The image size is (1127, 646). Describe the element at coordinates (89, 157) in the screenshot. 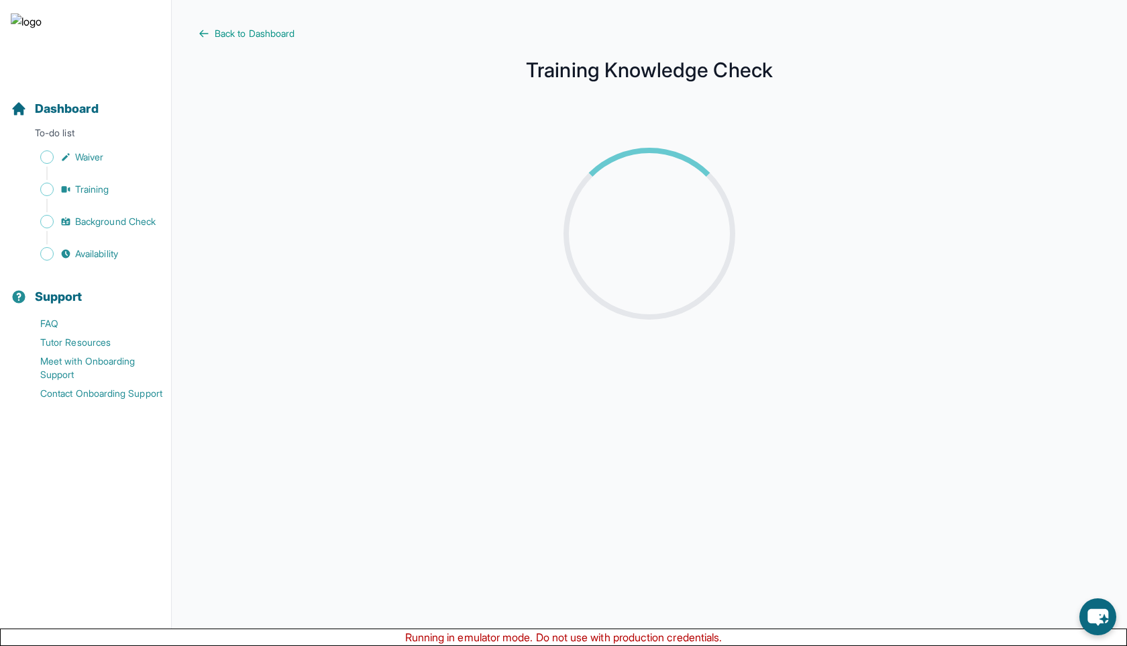

I see `span: Waiver` at that location.